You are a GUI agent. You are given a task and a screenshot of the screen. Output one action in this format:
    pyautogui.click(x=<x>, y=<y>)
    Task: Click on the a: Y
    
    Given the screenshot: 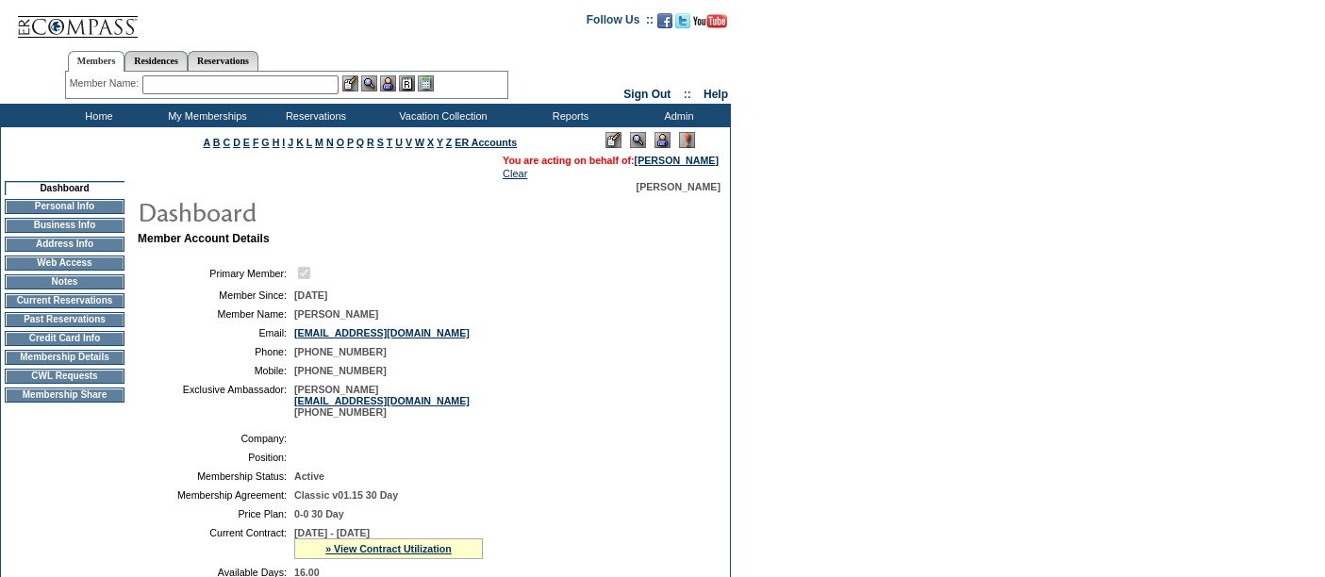 What is the action you would take?
    pyautogui.click(x=439, y=142)
    